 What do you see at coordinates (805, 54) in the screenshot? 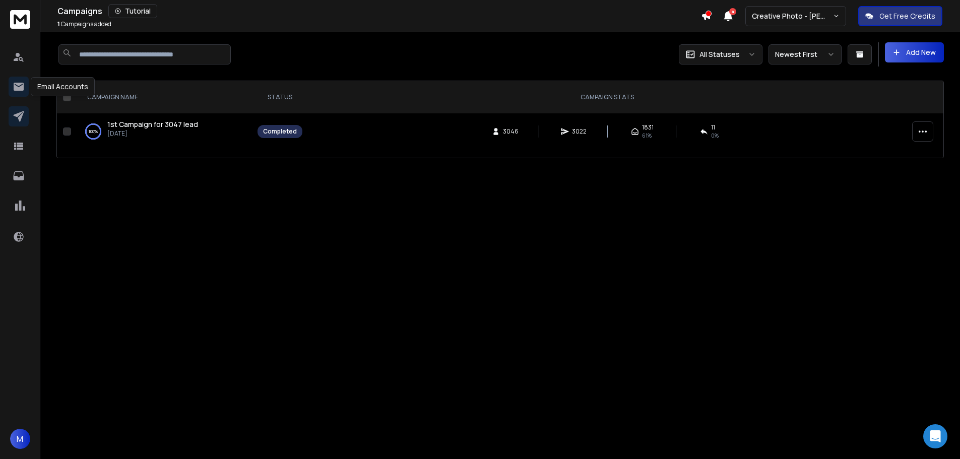
I see `button: Newest First` at bounding box center [805, 54].